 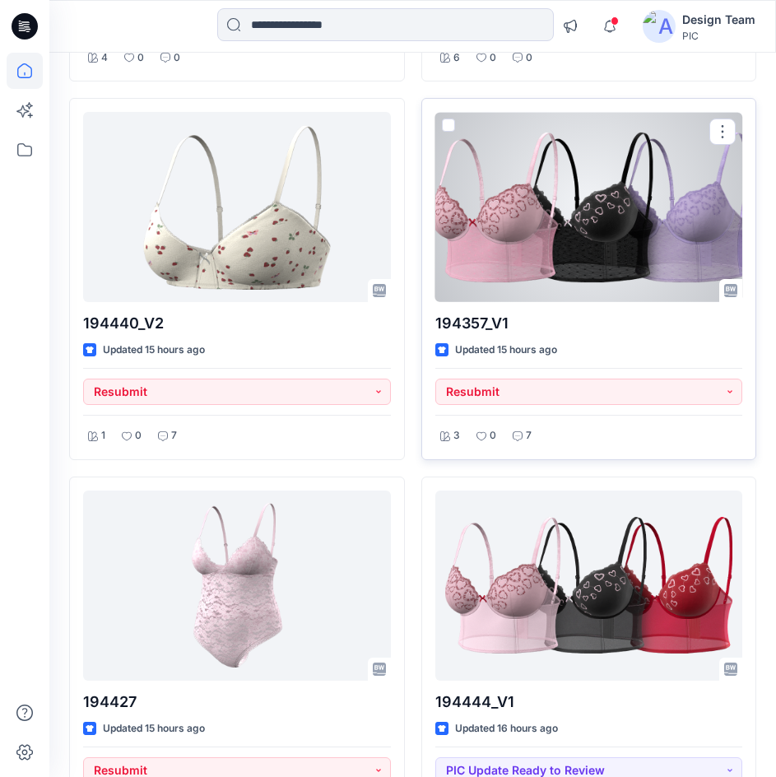 What do you see at coordinates (105, 58) in the screenshot?
I see `p: 4` at bounding box center [105, 58].